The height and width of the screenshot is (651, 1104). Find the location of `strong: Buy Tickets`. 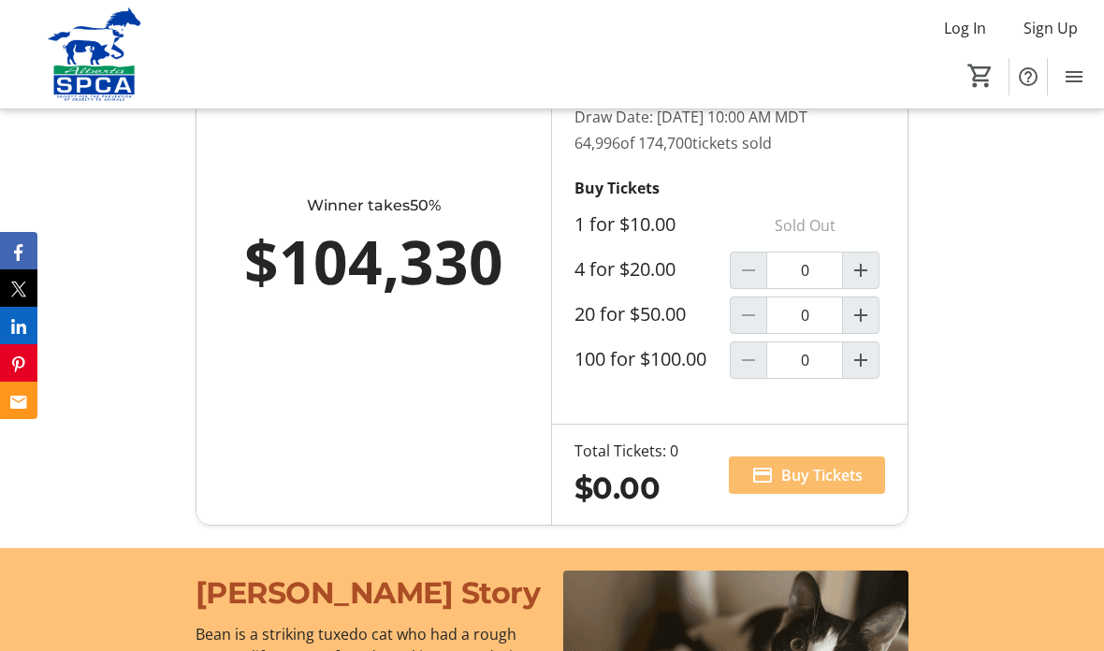

strong: Buy Tickets is located at coordinates (616, 188).